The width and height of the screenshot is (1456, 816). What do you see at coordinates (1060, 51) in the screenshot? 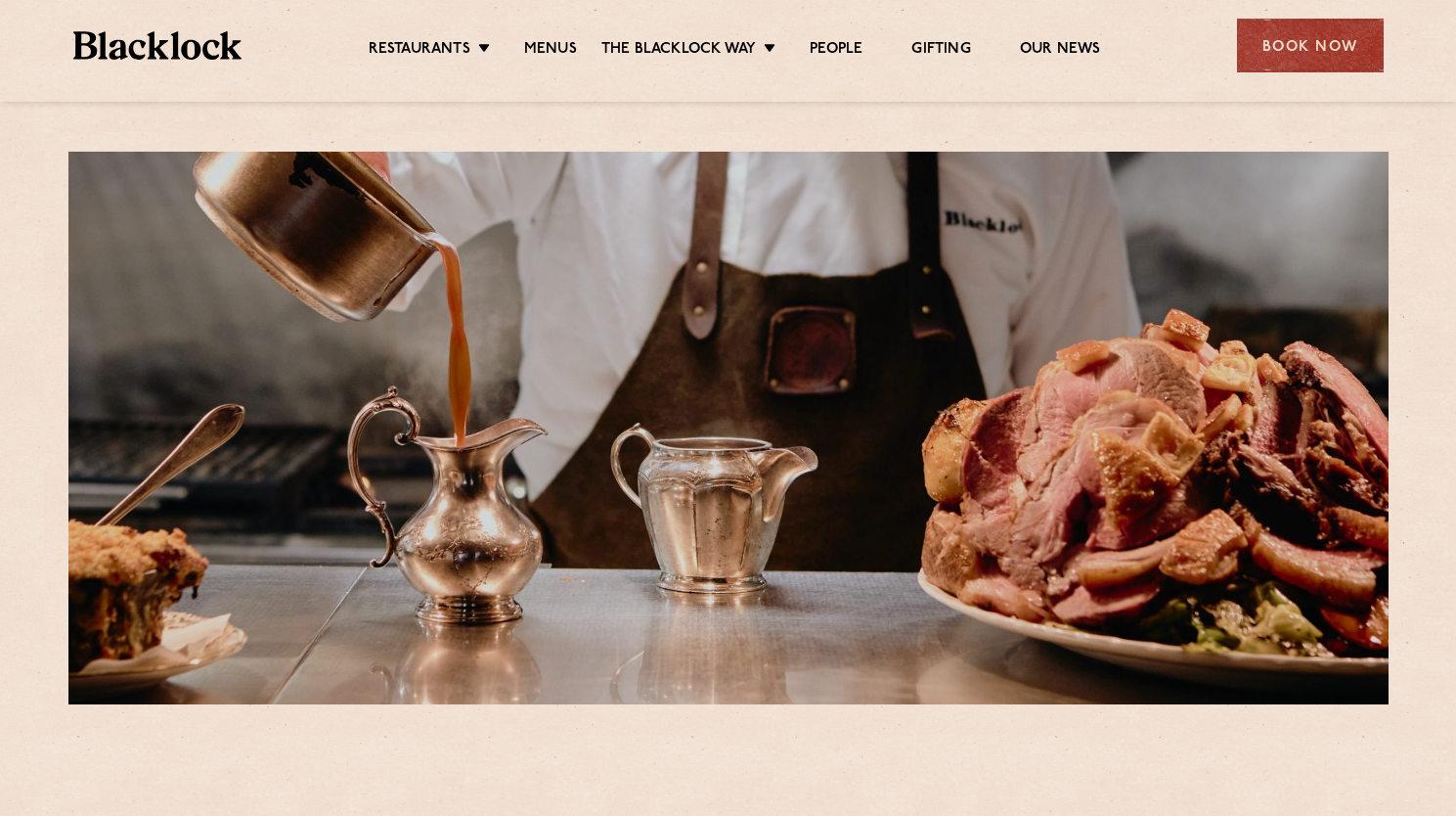
I see `a: Our News` at bounding box center [1060, 51].